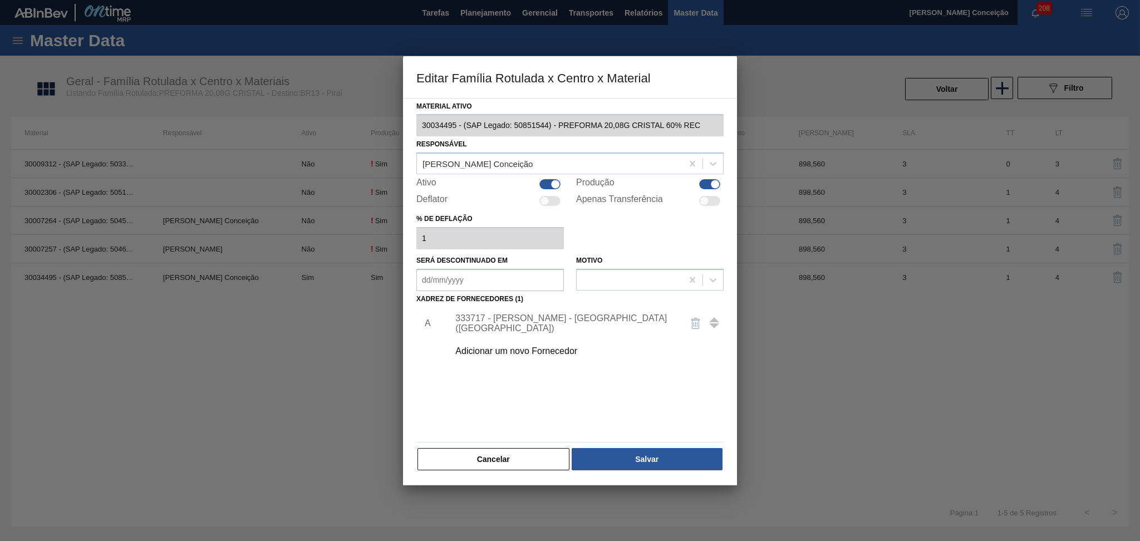 The height and width of the screenshot is (541, 1140). Describe the element at coordinates (696, 323) in the screenshot. I see `button: delete-icon` at that location.